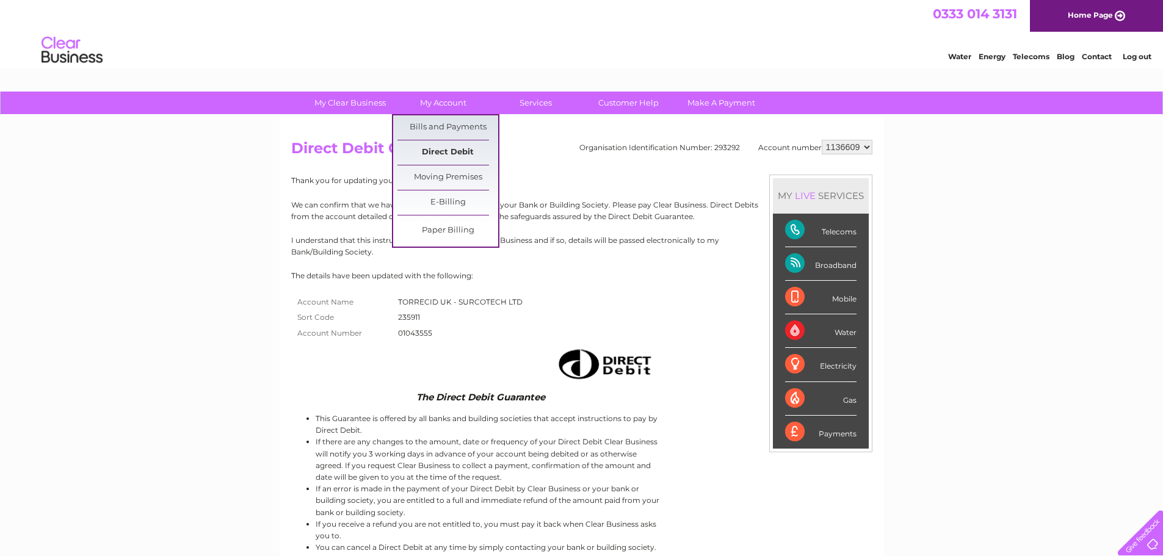 This screenshot has width=1163, height=556. What do you see at coordinates (460, 317) in the screenshot?
I see `td: 235911` at bounding box center [460, 317].